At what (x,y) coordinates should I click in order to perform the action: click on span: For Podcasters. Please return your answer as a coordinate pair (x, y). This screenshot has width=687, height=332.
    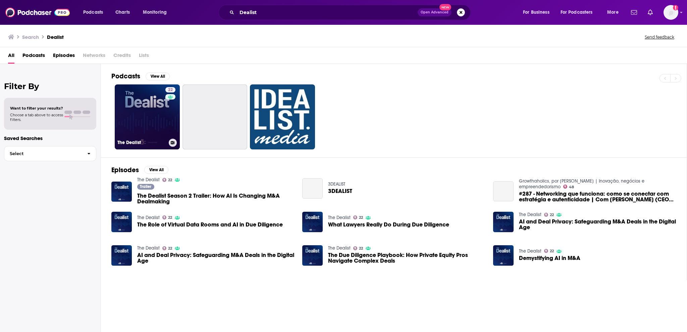
    Looking at the image, I should click on (577, 12).